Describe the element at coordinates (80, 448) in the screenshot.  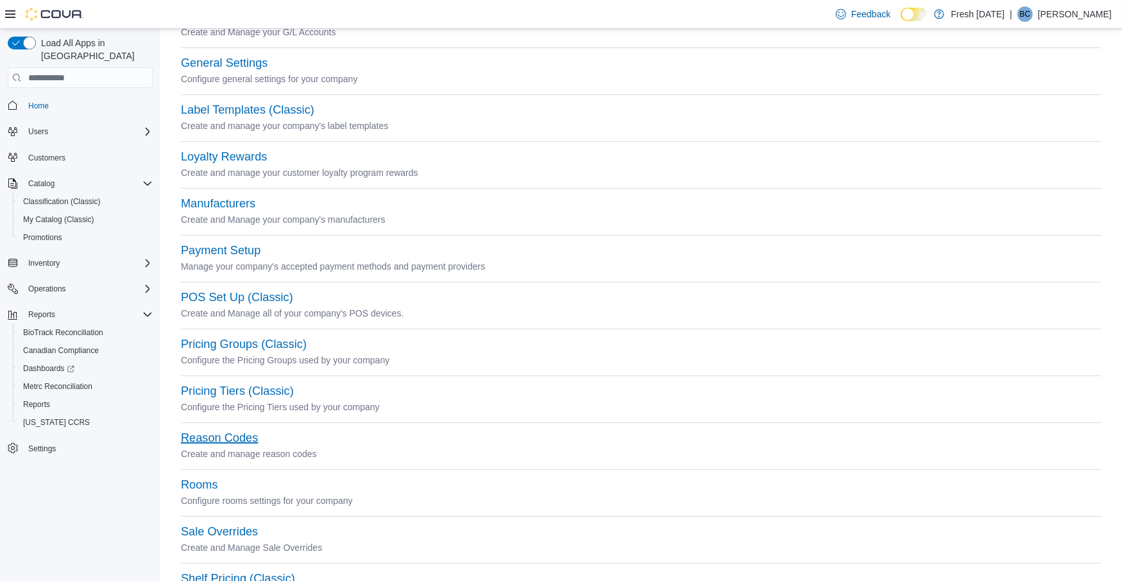
I see `button: Settings` at that location.